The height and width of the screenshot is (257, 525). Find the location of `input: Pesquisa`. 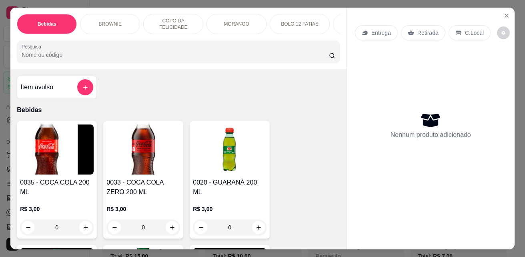

input: Pesquisa is located at coordinates (175, 55).